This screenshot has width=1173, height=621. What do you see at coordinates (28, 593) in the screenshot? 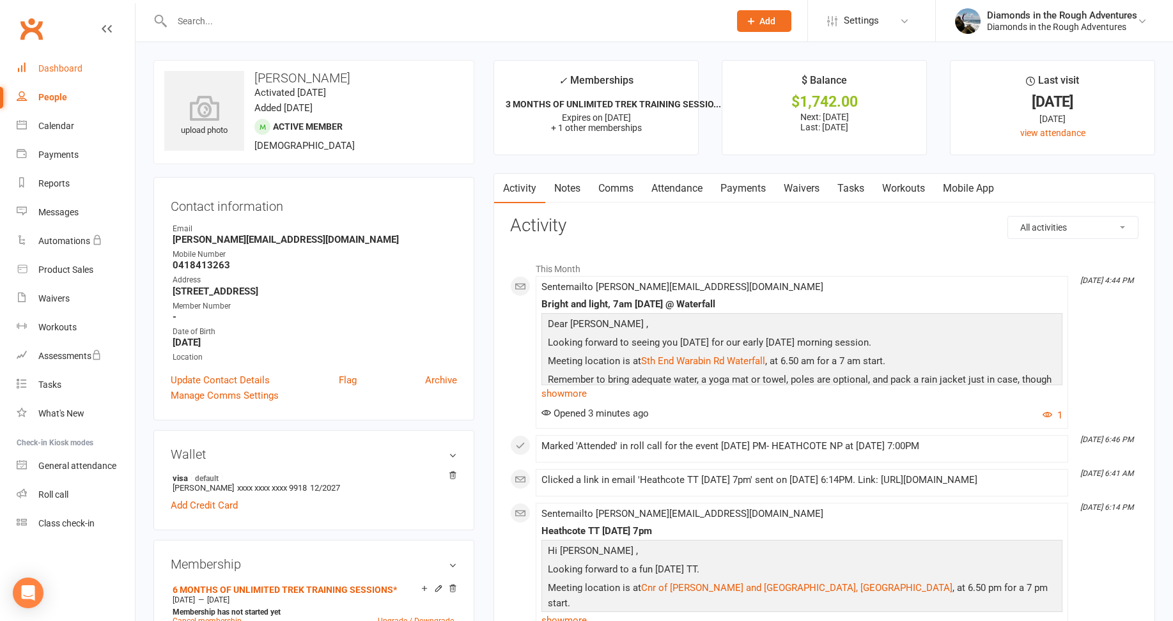
I see `div: Open Intercom Messenger` at bounding box center [28, 593].